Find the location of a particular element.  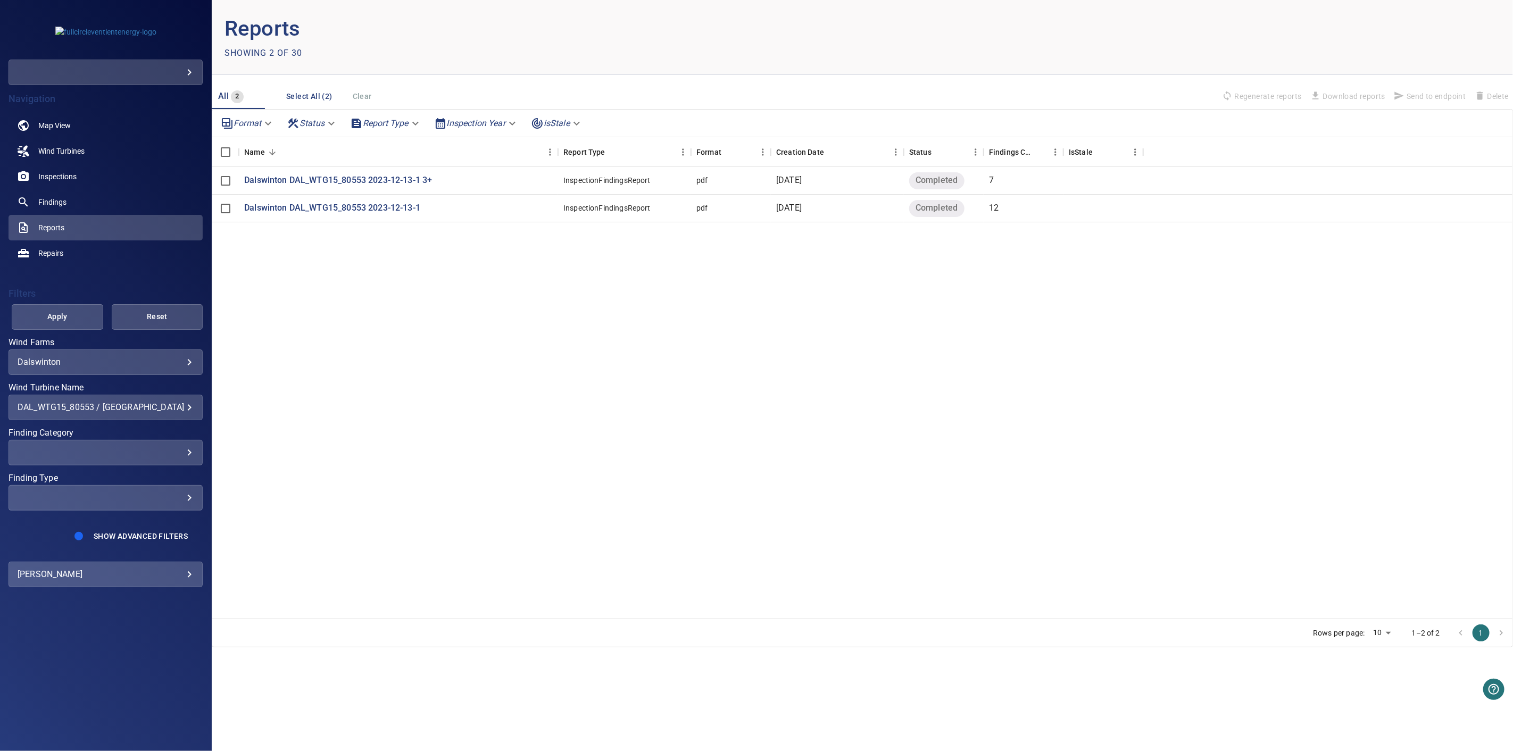

span: Show Advanced Filters is located at coordinates (140, 536).